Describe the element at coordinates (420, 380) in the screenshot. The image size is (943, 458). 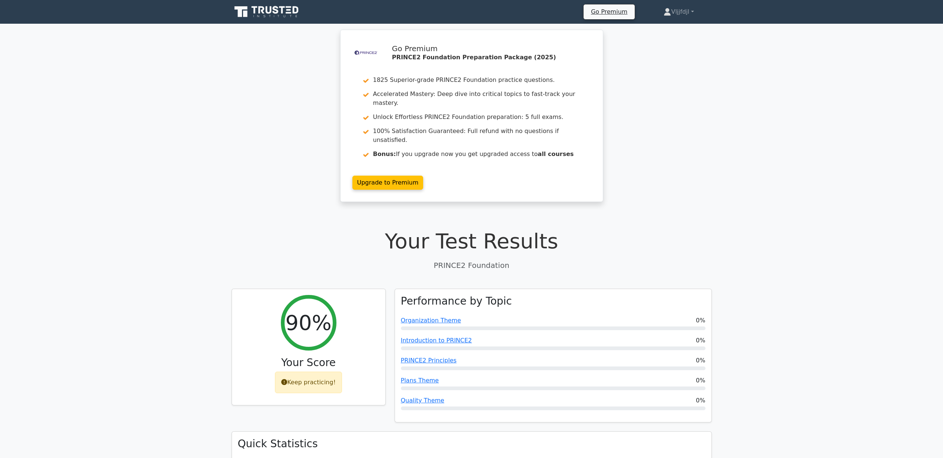
I see `a: Plans Theme` at that location.